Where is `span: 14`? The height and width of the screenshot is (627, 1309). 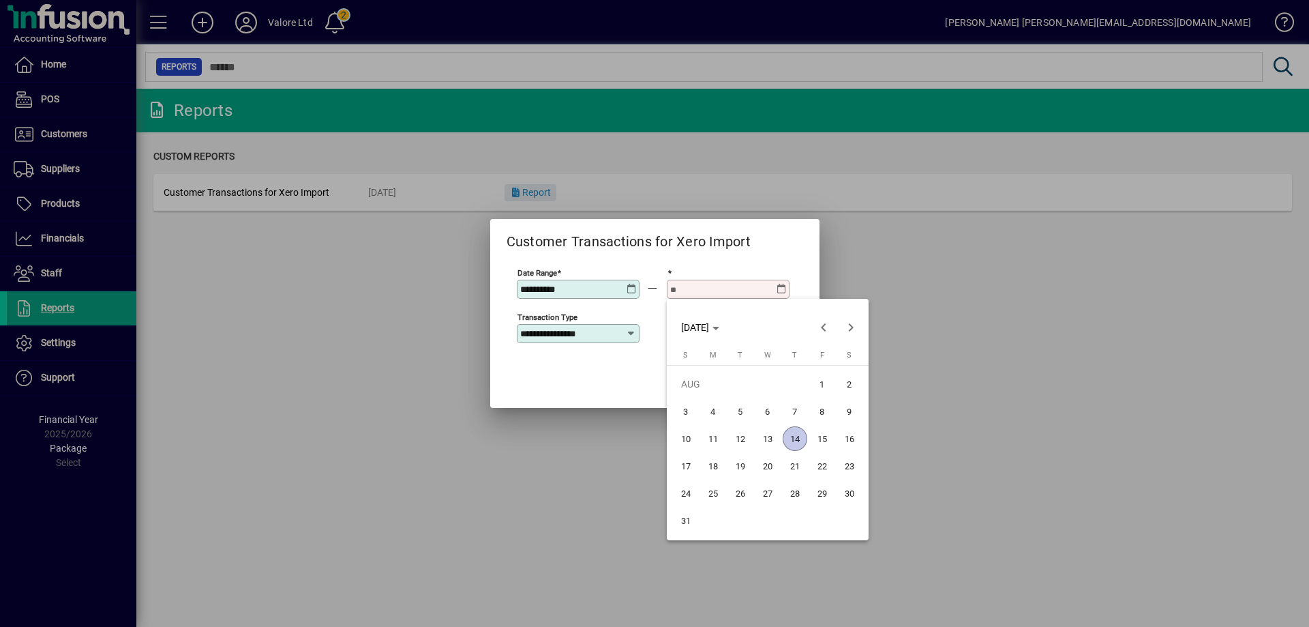
span: 14 is located at coordinates (795, 438).